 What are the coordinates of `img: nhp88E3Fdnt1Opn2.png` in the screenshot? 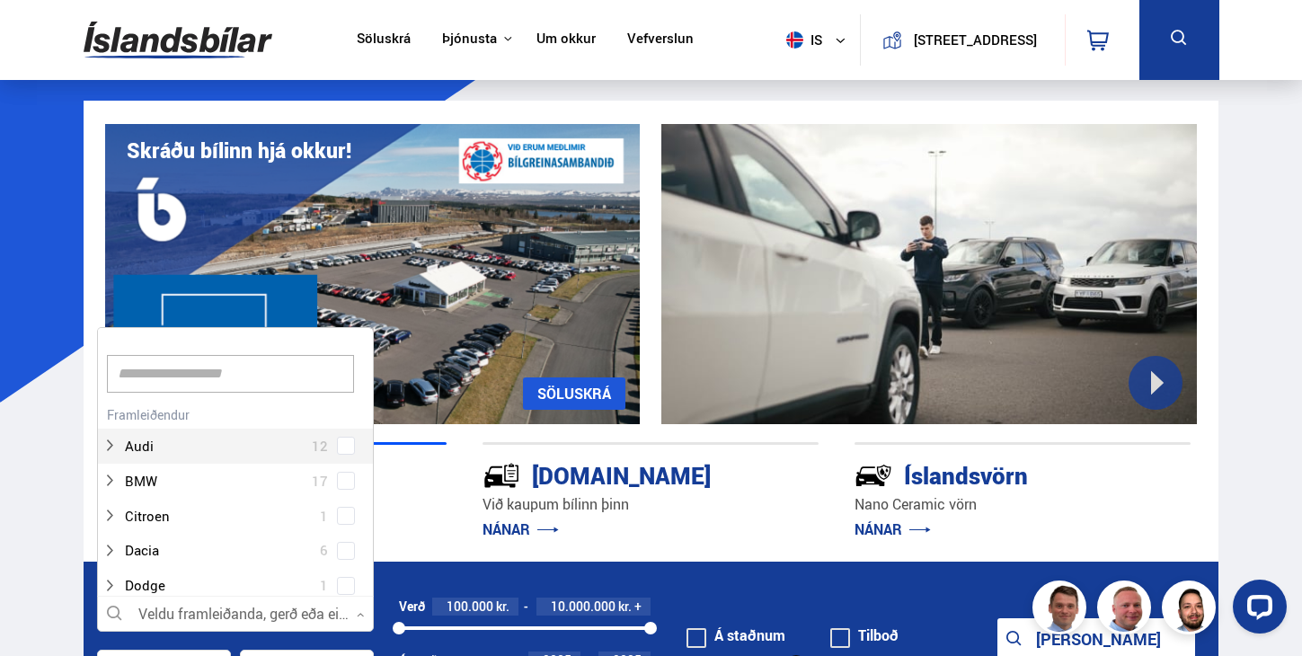 It's located at (1192, 610).